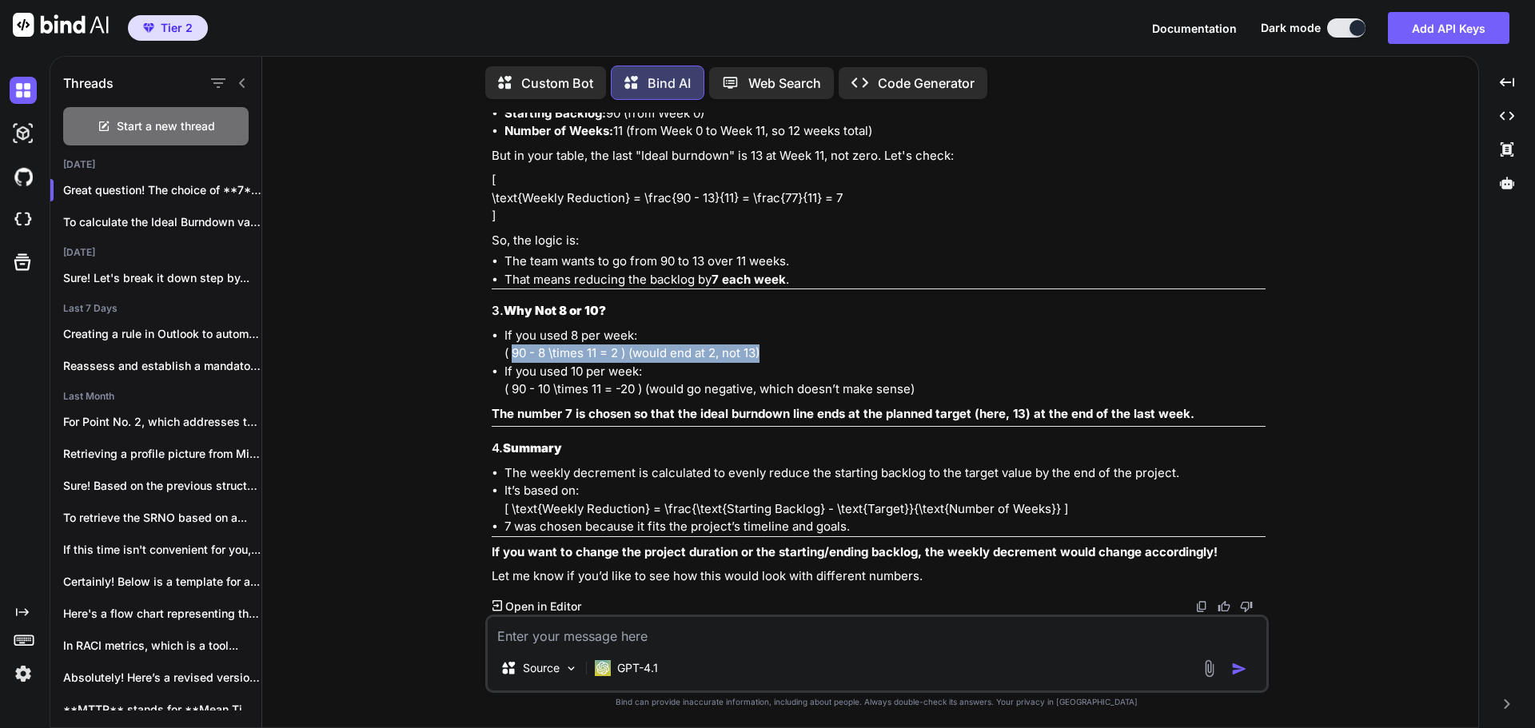 This screenshot has width=1535, height=728. I want to click on h2: Last Month, so click(156, 397).